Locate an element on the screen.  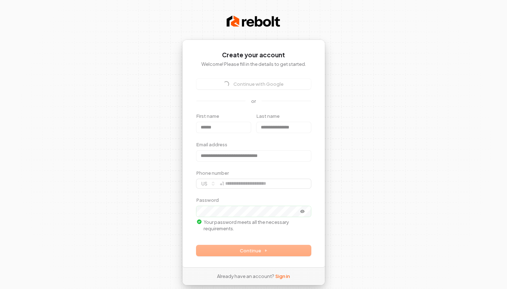
img: Rebolt Logo is located at coordinates (253, 21).